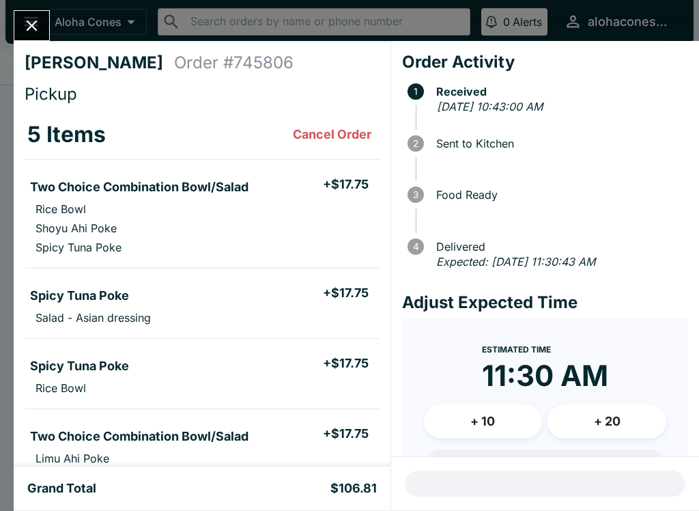 This screenshot has width=699, height=511. Describe the element at coordinates (607, 421) in the screenshot. I see `button: + 20` at that location.